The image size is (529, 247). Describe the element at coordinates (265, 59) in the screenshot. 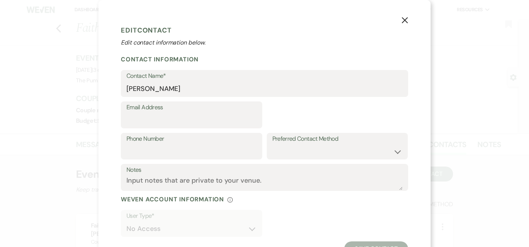

I see `h2: Contact Information` at that location.